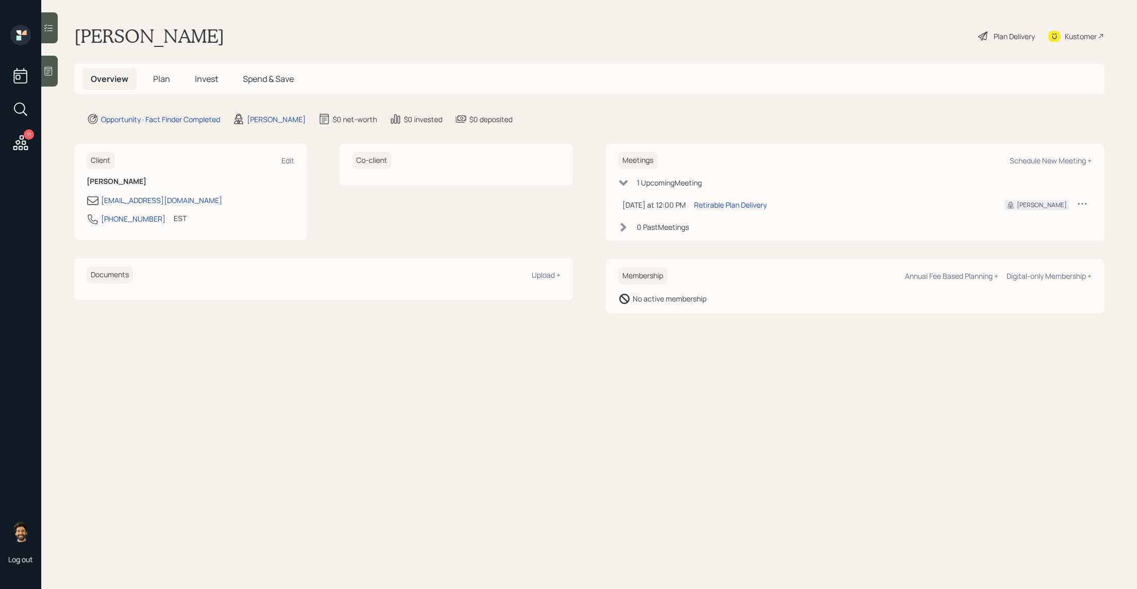 This screenshot has height=589, width=1137. I want to click on div: Annual Fee Based Planning +, so click(951, 276).